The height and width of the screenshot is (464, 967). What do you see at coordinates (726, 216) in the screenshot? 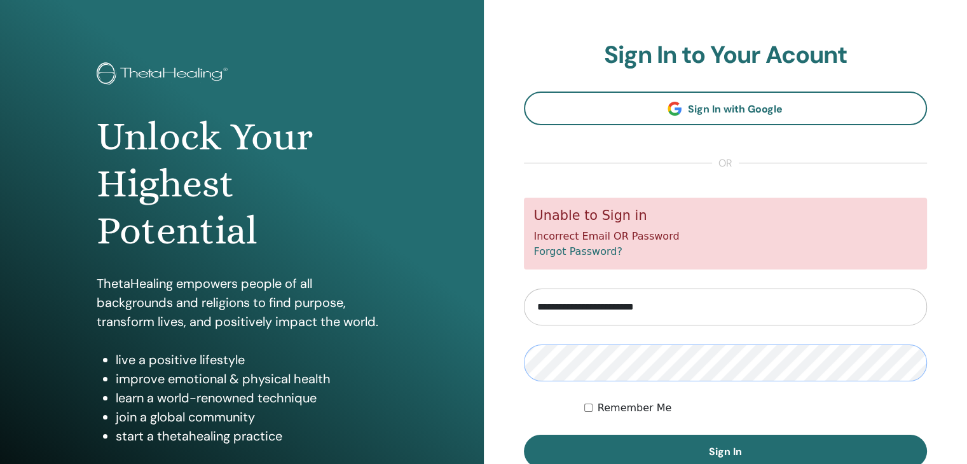
I see `h5: Unable to Sign in` at bounding box center [726, 216].